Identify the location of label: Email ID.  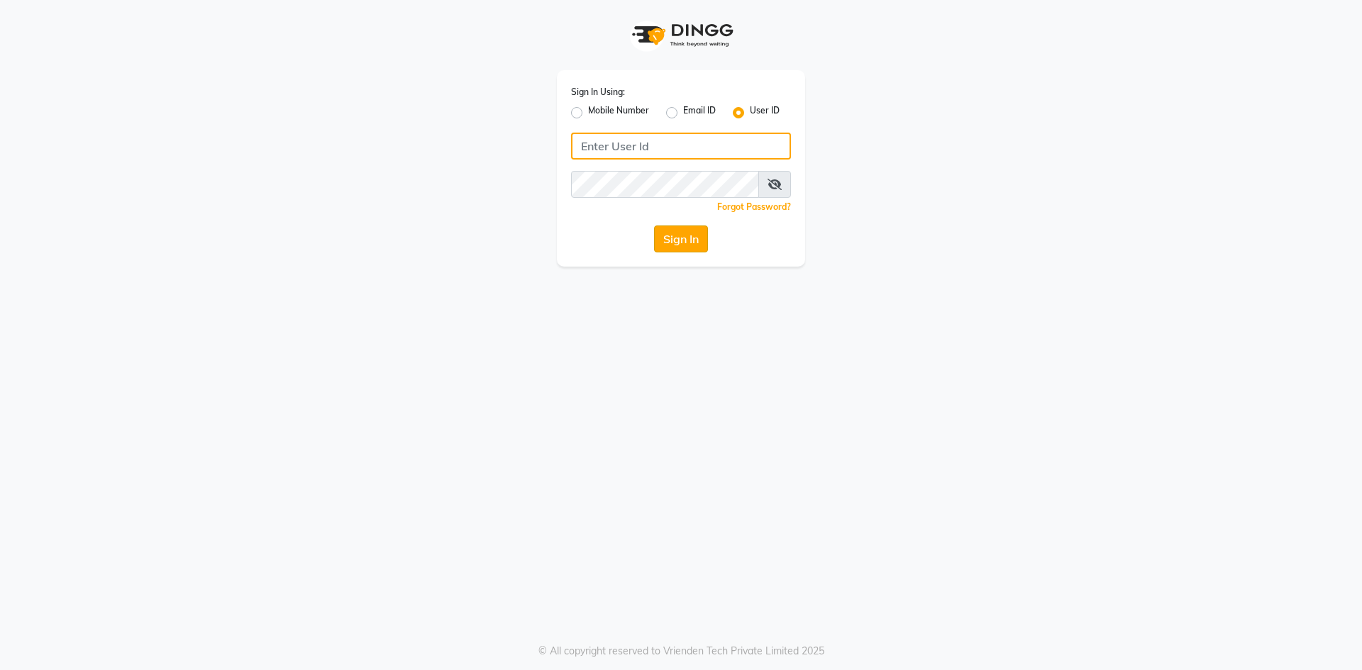
(699, 113).